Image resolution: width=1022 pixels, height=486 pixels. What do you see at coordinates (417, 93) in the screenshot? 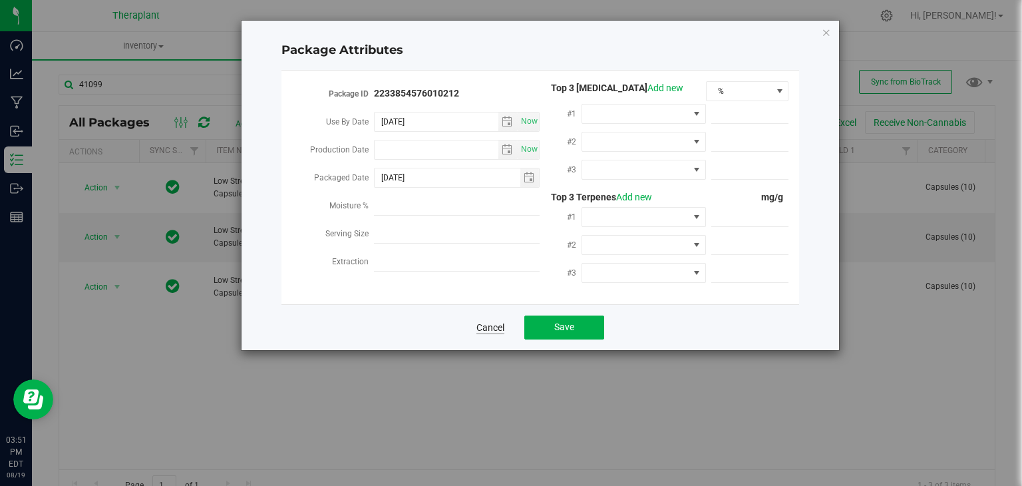
I see `strong: 2233854576010212` at bounding box center [417, 93].